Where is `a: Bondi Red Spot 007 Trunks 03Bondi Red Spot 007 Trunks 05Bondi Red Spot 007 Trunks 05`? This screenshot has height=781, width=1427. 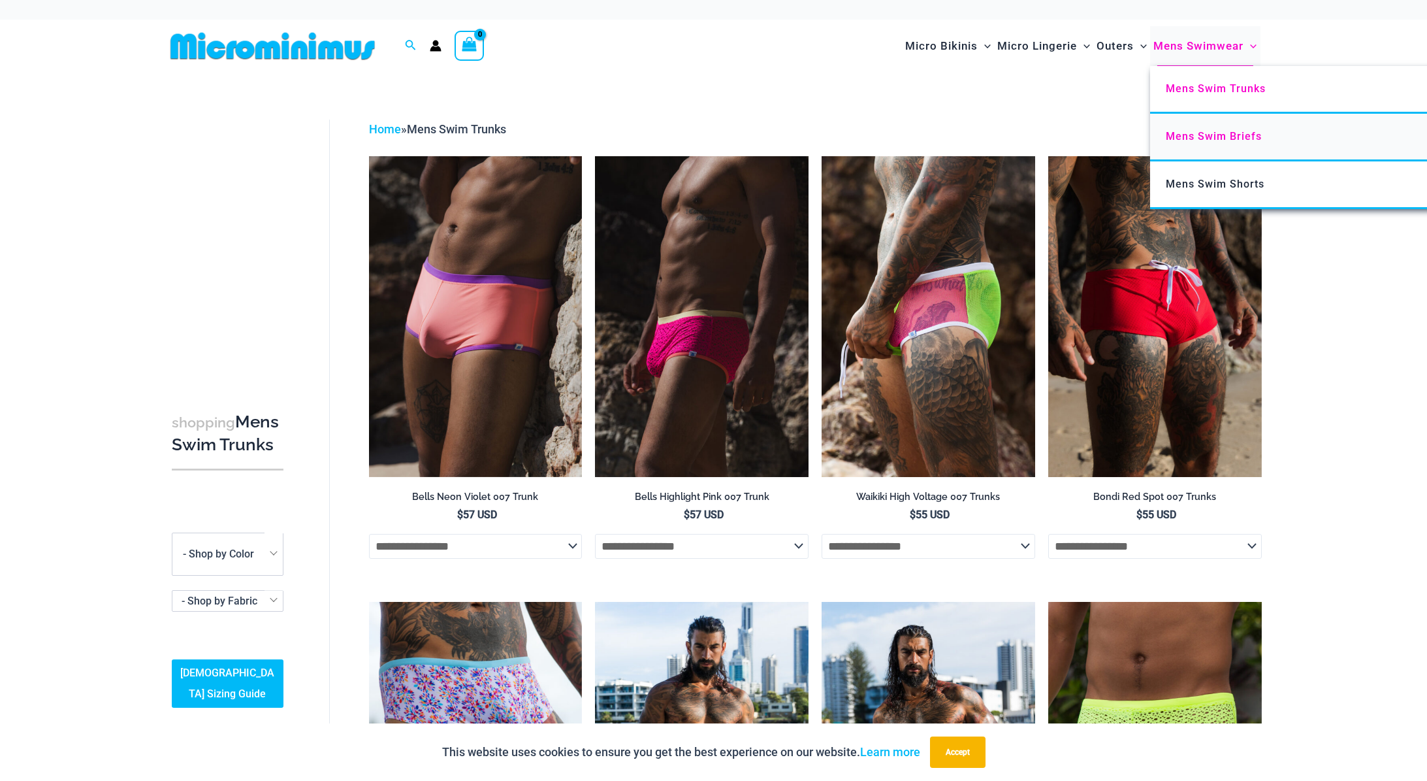
a: Bondi Red Spot 007 Trunks 03Bondi Red Spot 007 Trunks 05Bondi Red Spot 007 Trunks 05 is located at coordinates (1155, 316).